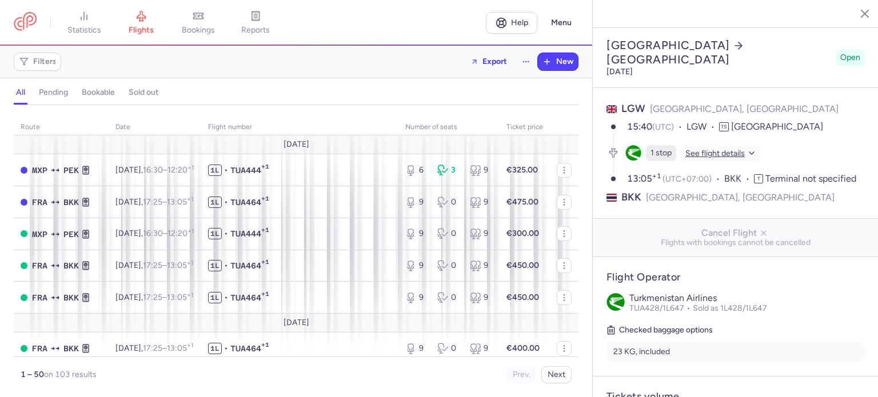  Describe the element at coordinates (256, 23) in the screenshot. I see `a: reports` at that location.